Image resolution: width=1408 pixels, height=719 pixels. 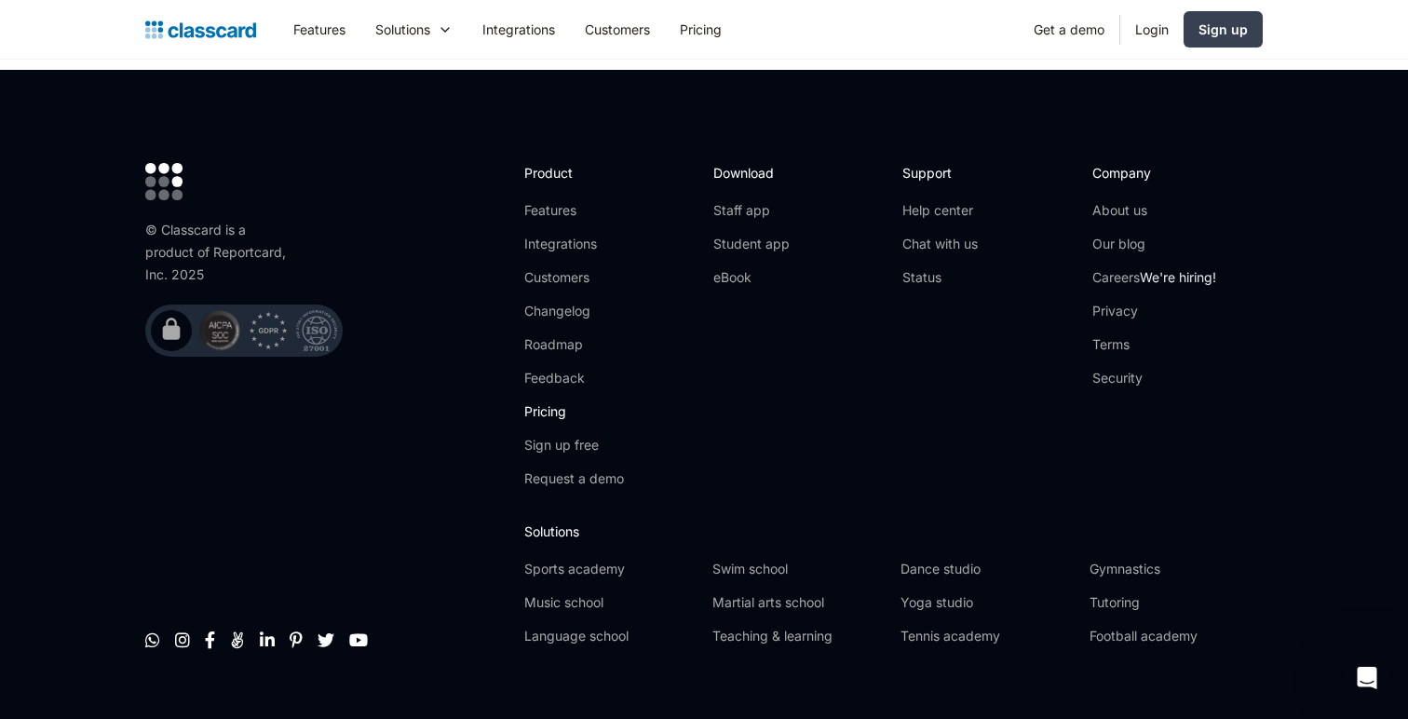 I want to click on a: Help center, so click(x=939, y=210).